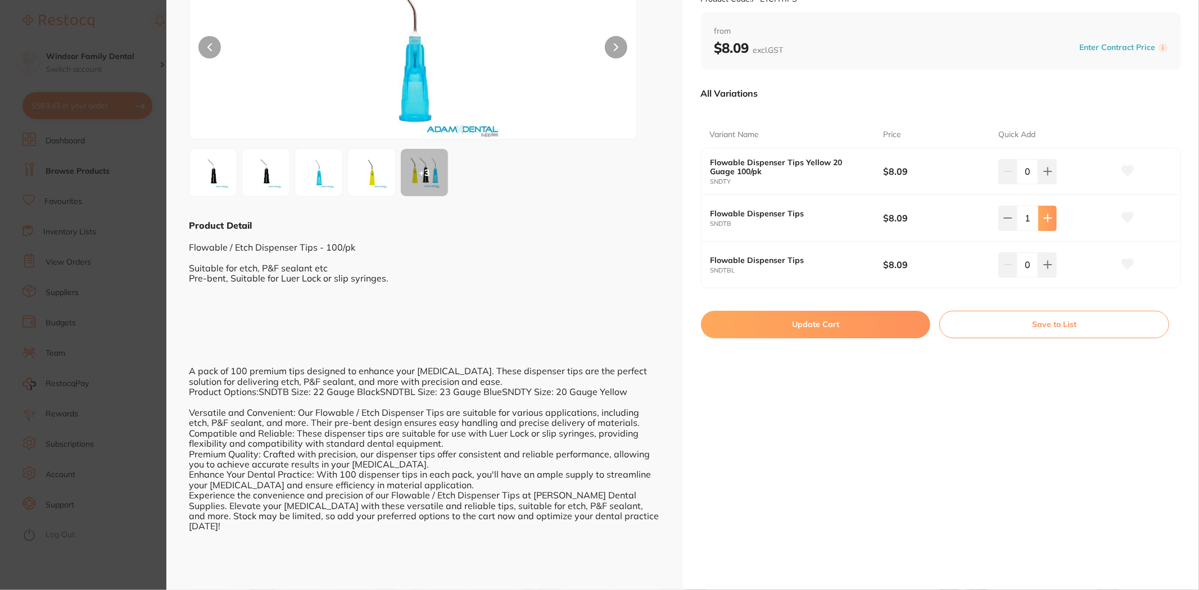 The height and width of the screenshot is (590, 1199). What do you see at coordinates (1054, 324) in the screenshot?
I see `button: Save to List` at bounding box center [1054, 324].